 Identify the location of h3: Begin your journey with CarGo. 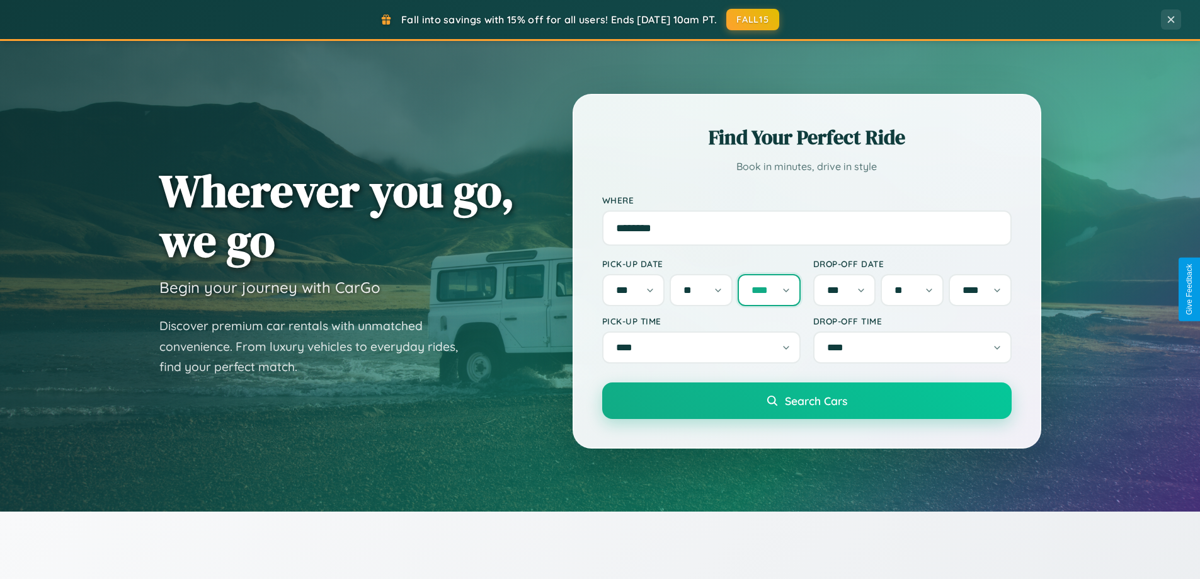
(270, 287).